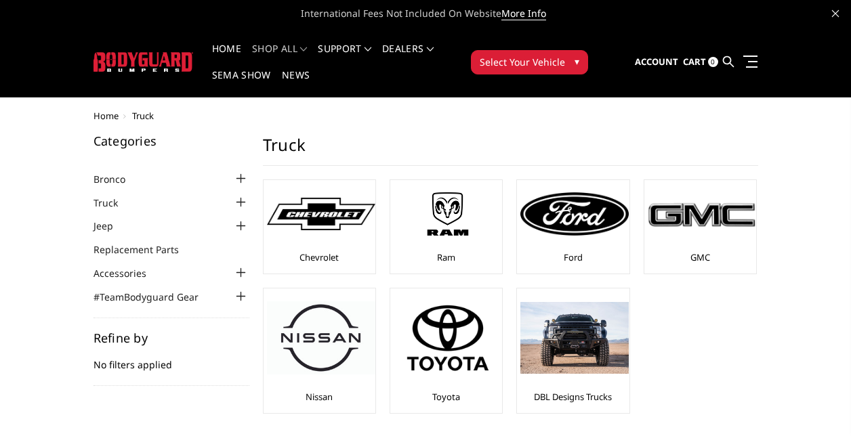 The width and height of the screenshot is (851, 436). I want to click on a: #TeamBodyguard Gear, so click(154, 297).